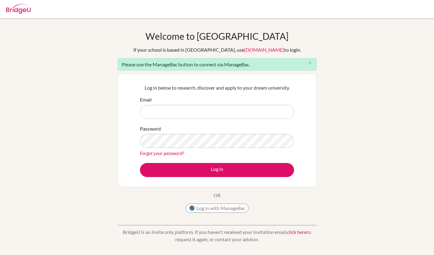 This screenshot has height=255, width=434. What do you see at coordinates (150, 129) in the screenshot?
I see `label: Password` at bounding box center [150, 129].